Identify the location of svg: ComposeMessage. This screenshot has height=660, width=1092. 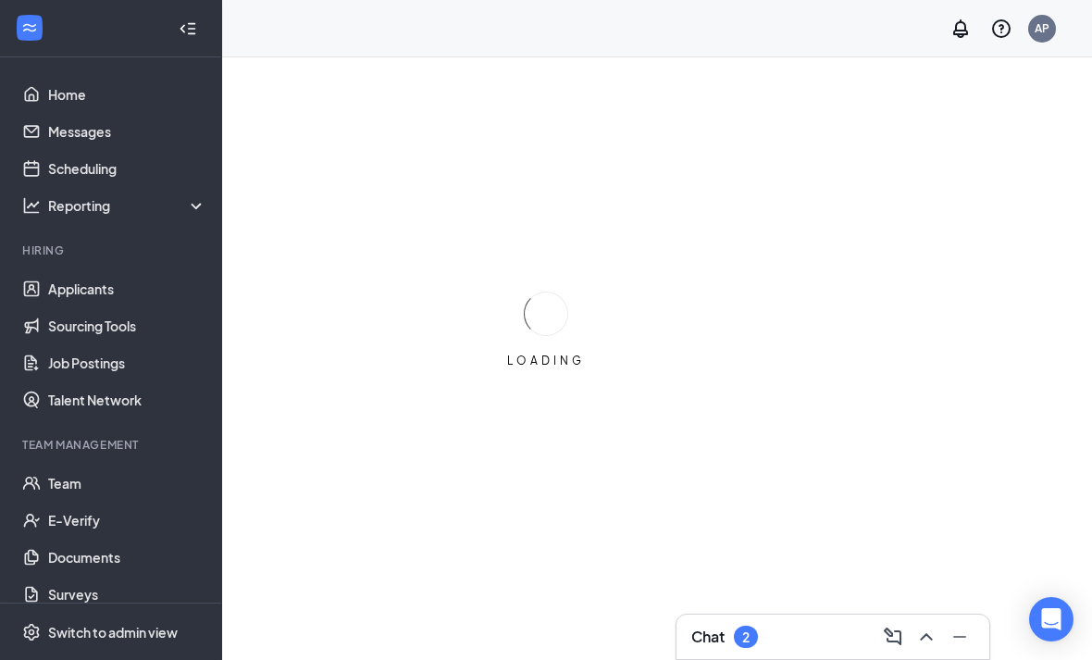
(893, 637).